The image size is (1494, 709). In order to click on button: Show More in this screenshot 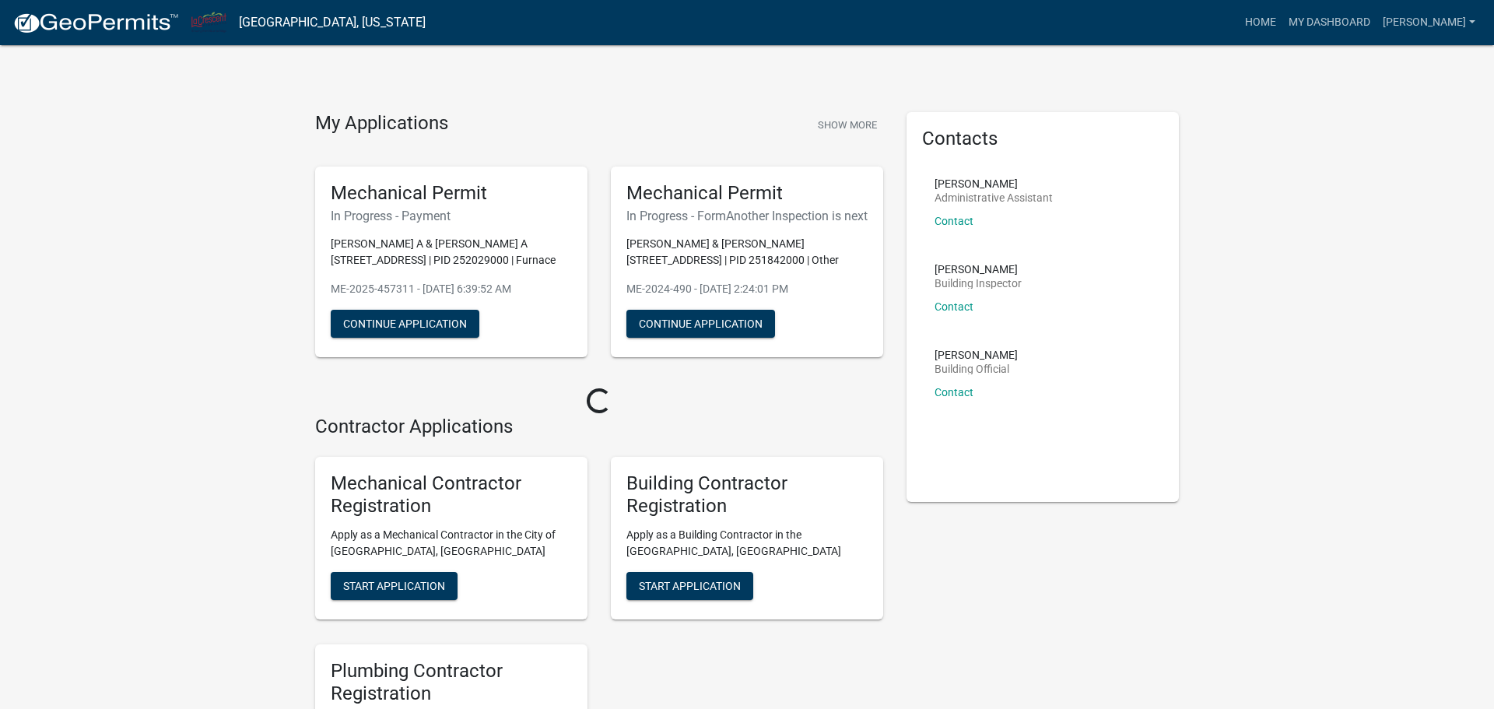, I will do `click(847, 124)`.